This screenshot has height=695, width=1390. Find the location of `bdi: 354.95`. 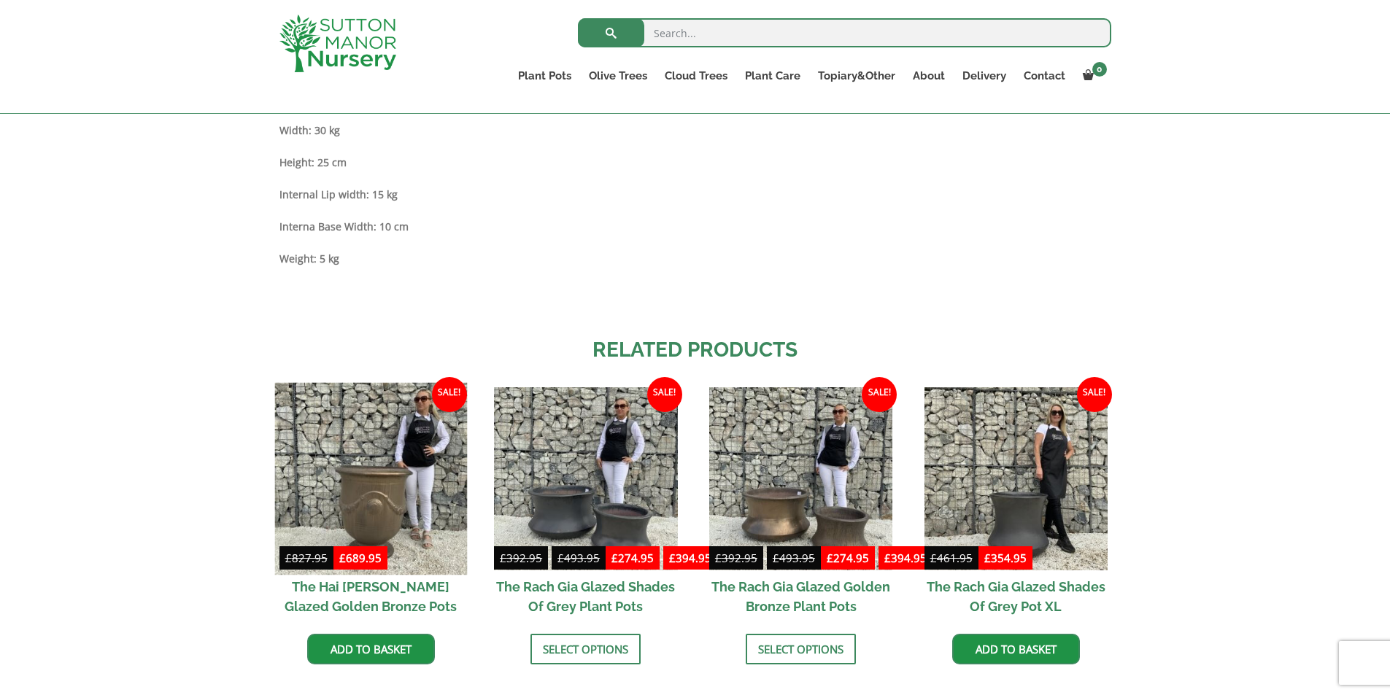

bdi: 354.95 is located at coordinates (1005, 558).